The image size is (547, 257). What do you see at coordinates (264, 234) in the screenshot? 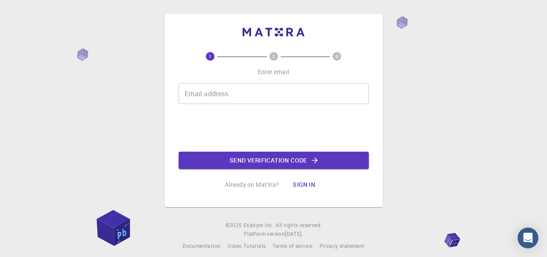
I see `span: Platform version` at bounding box center [264, 234].